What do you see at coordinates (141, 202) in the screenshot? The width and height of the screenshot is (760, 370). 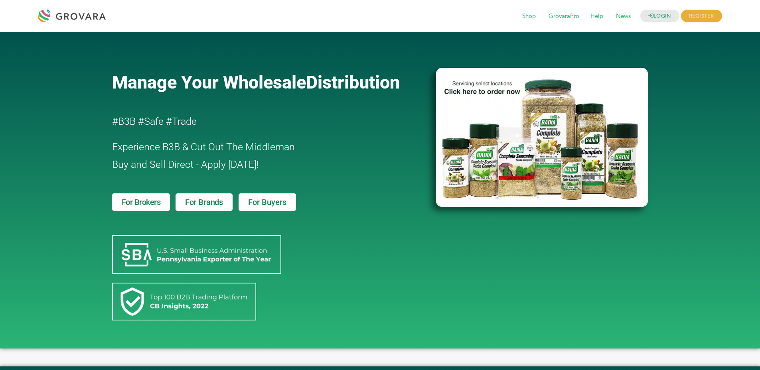 I see `span: For Brokers` at bounding box center [141, 202].